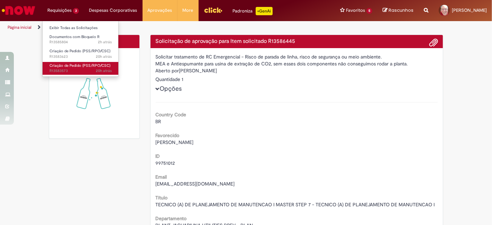 The height and width of the screenshot is (225, 492). What do you see at coordinates (113, 10) in the screenshot?
I see `span: Despesas Corporativas` at bounding box center [113, 10].